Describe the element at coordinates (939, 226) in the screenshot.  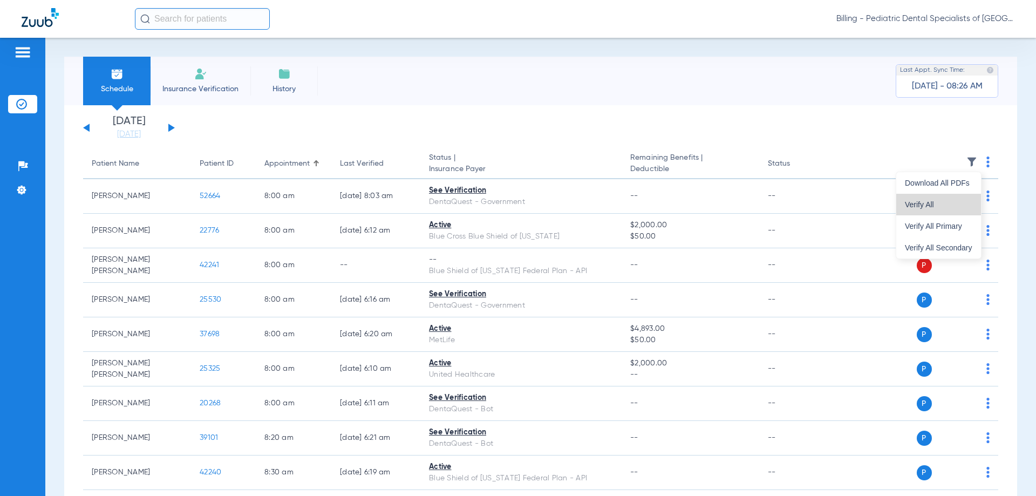
I see `span: Verify All Primary` at that location.